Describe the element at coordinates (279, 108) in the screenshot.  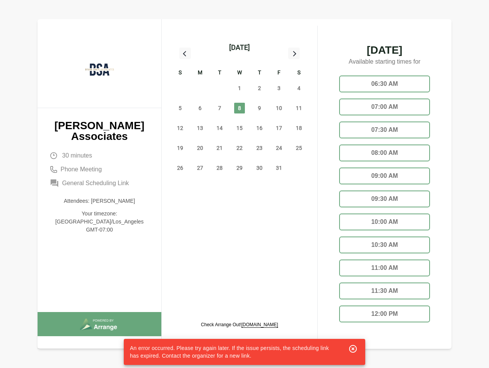
I see `span: Friday, October 10, 2025` at that location.